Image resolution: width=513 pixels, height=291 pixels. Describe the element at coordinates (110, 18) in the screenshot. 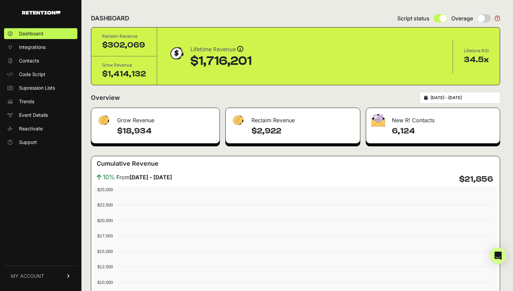

I see `h2: DASHBOARD` at that location.